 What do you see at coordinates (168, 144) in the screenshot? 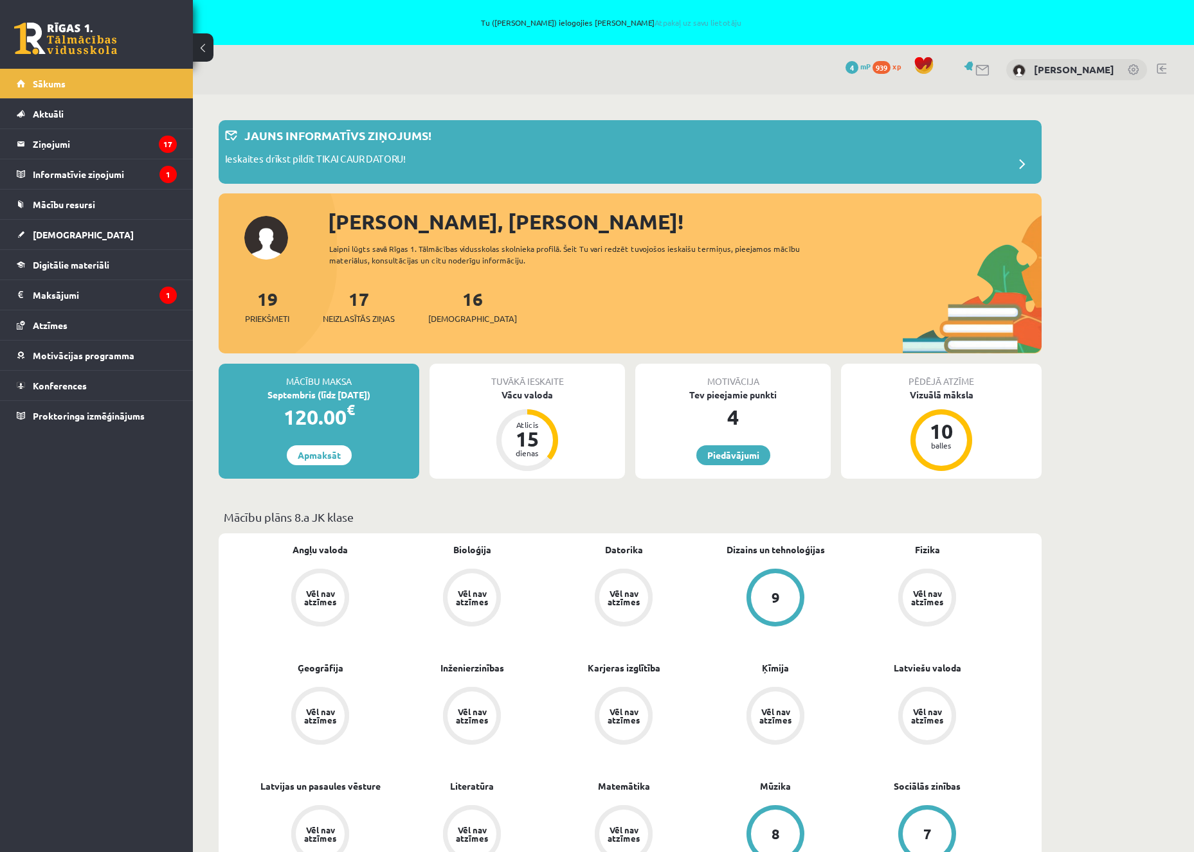
I see `i: 17` at bounding box center [168, 144].